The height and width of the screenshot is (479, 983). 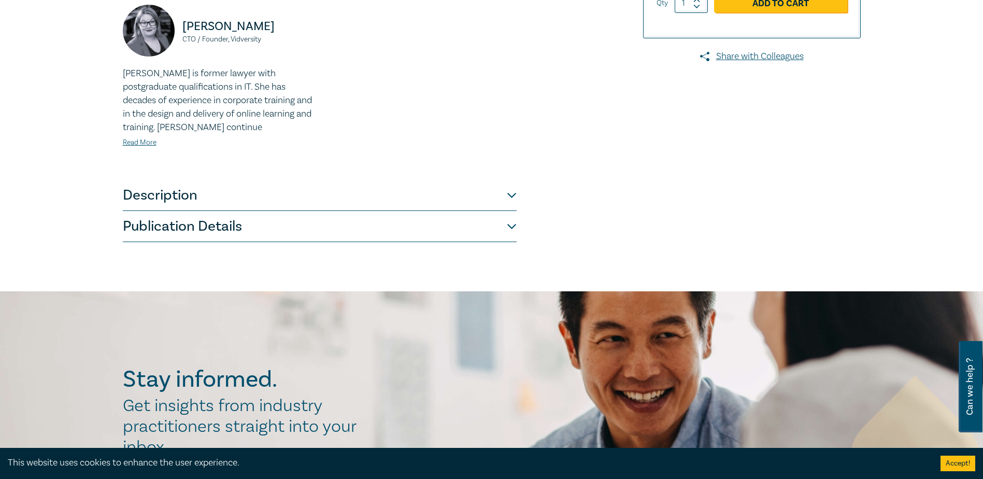 I want to click on span: Can we help ?, so click(x=969, y=386).